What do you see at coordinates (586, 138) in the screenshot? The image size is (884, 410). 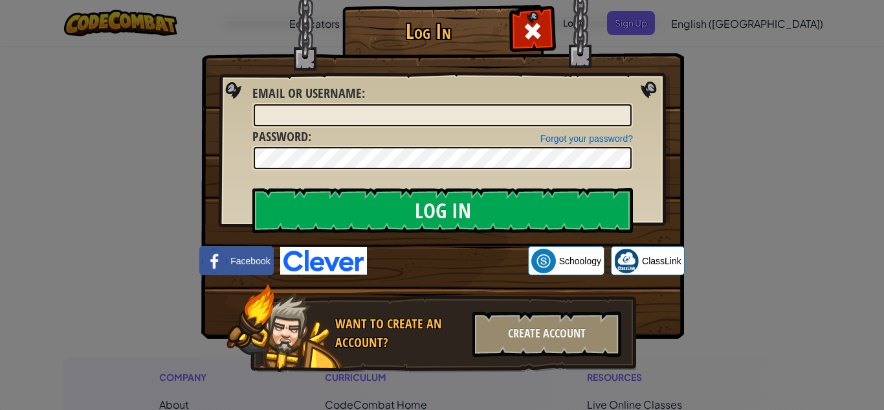 I see `a: Forgot your password?` at bounding box center [586, 138].